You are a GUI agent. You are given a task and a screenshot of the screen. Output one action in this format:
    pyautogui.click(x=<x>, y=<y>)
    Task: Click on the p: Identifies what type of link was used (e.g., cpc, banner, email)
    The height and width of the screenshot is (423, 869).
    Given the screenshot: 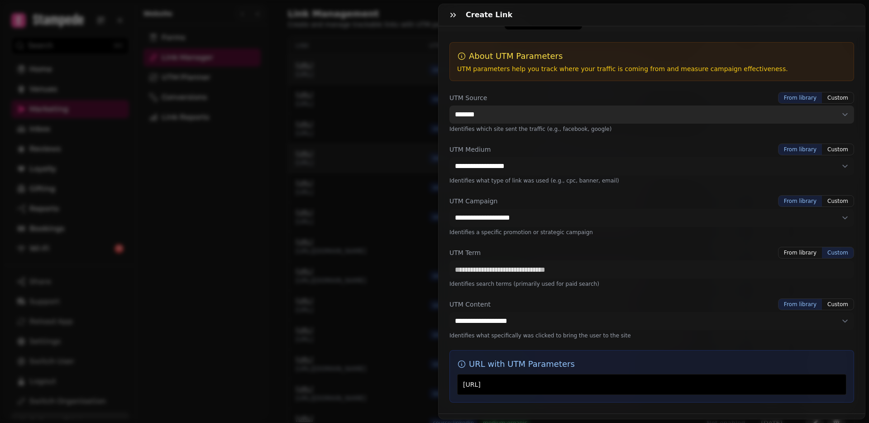 What is the action you would take?
    pyautogui.click(x=652, y=181)
    